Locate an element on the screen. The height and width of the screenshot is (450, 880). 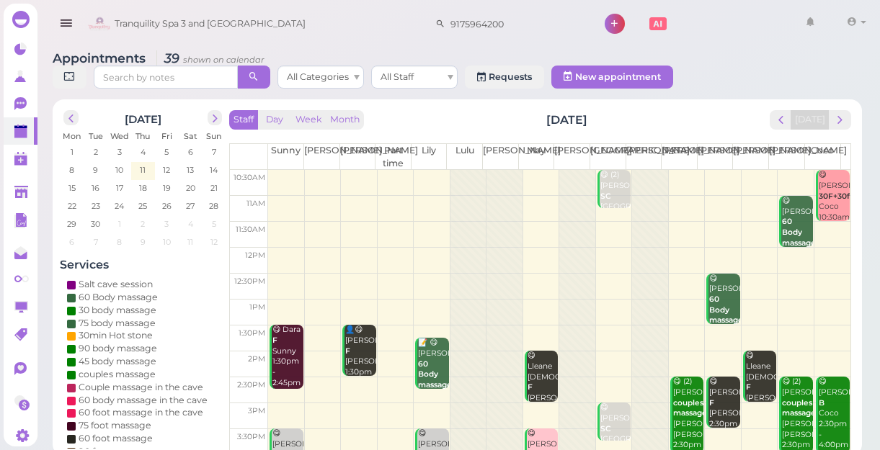
button: New appointment is located at coordinates (612, 77).